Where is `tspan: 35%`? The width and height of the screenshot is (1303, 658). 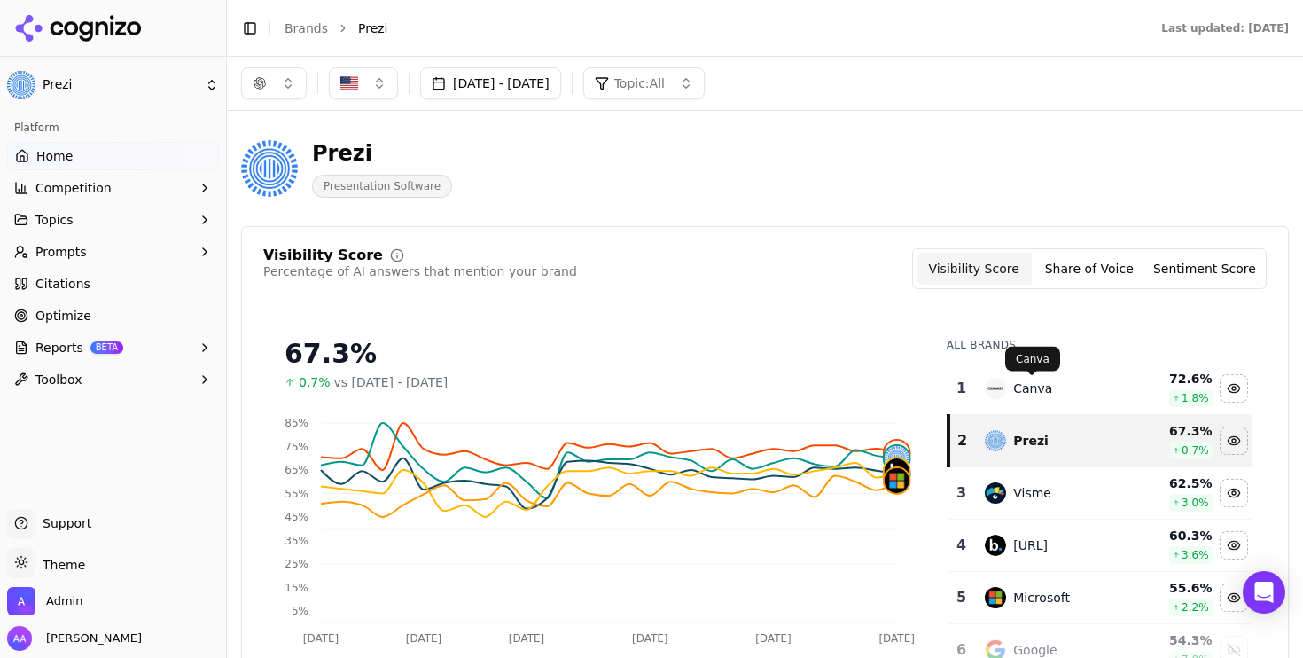
tspan: 35% is located at coordinates (296, 541).